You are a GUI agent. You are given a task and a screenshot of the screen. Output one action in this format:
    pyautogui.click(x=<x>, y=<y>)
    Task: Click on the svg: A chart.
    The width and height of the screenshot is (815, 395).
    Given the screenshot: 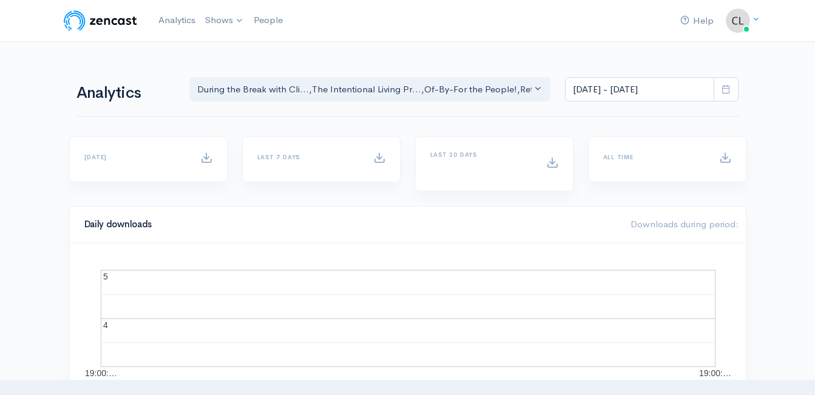 What is the action you would take?
    pyautogui.click(x=408, y=318)
    